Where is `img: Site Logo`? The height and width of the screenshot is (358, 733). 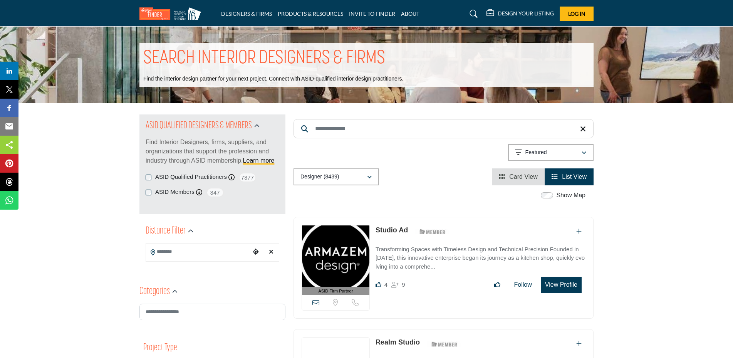 img: Site Logo is located at coordinates (172, 13).